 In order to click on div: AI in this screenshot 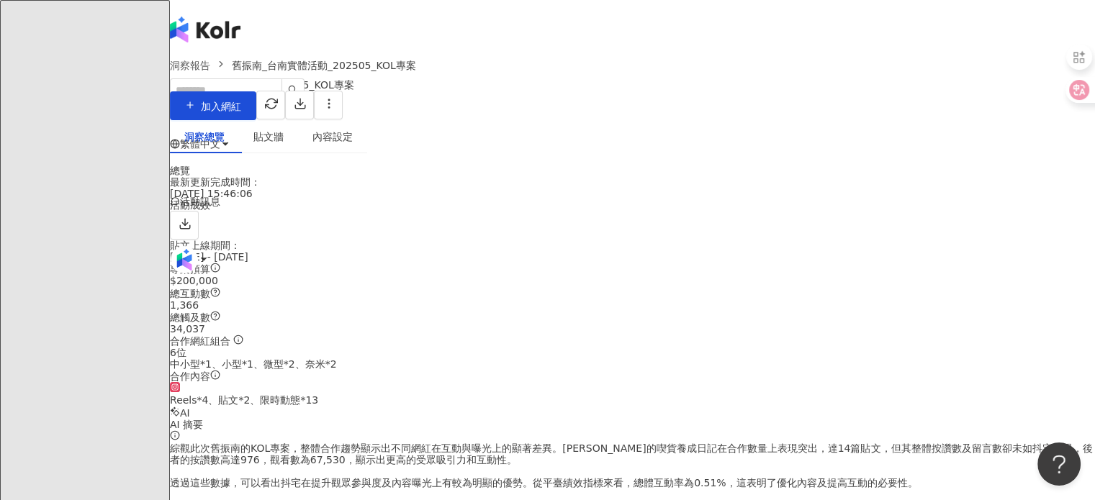, I will do `click(632, 412)`.